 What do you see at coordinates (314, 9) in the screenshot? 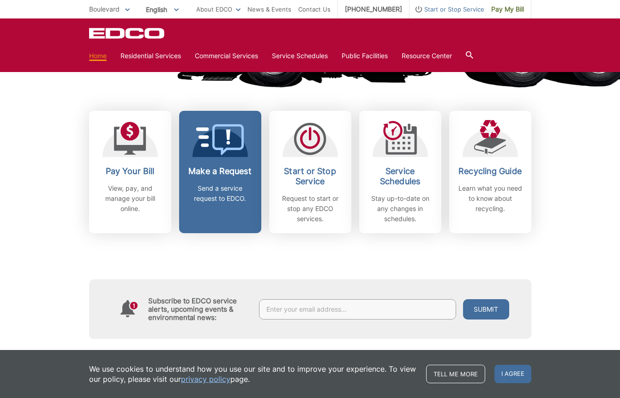
I see `a: Contact Us` at bounding box center [314, 9].